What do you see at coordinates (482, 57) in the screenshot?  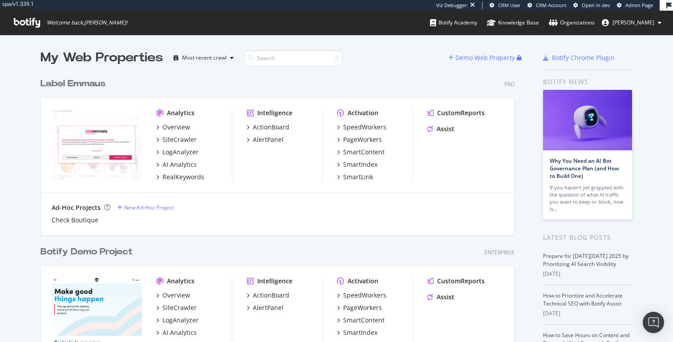 I see `a: Demo Web Property` at bounding box center [482, 57].